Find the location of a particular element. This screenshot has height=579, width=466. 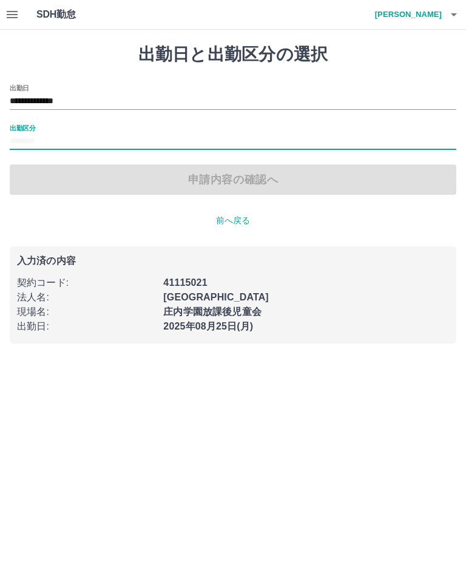

p: 法人名 : is located at coordinates (86, 298).